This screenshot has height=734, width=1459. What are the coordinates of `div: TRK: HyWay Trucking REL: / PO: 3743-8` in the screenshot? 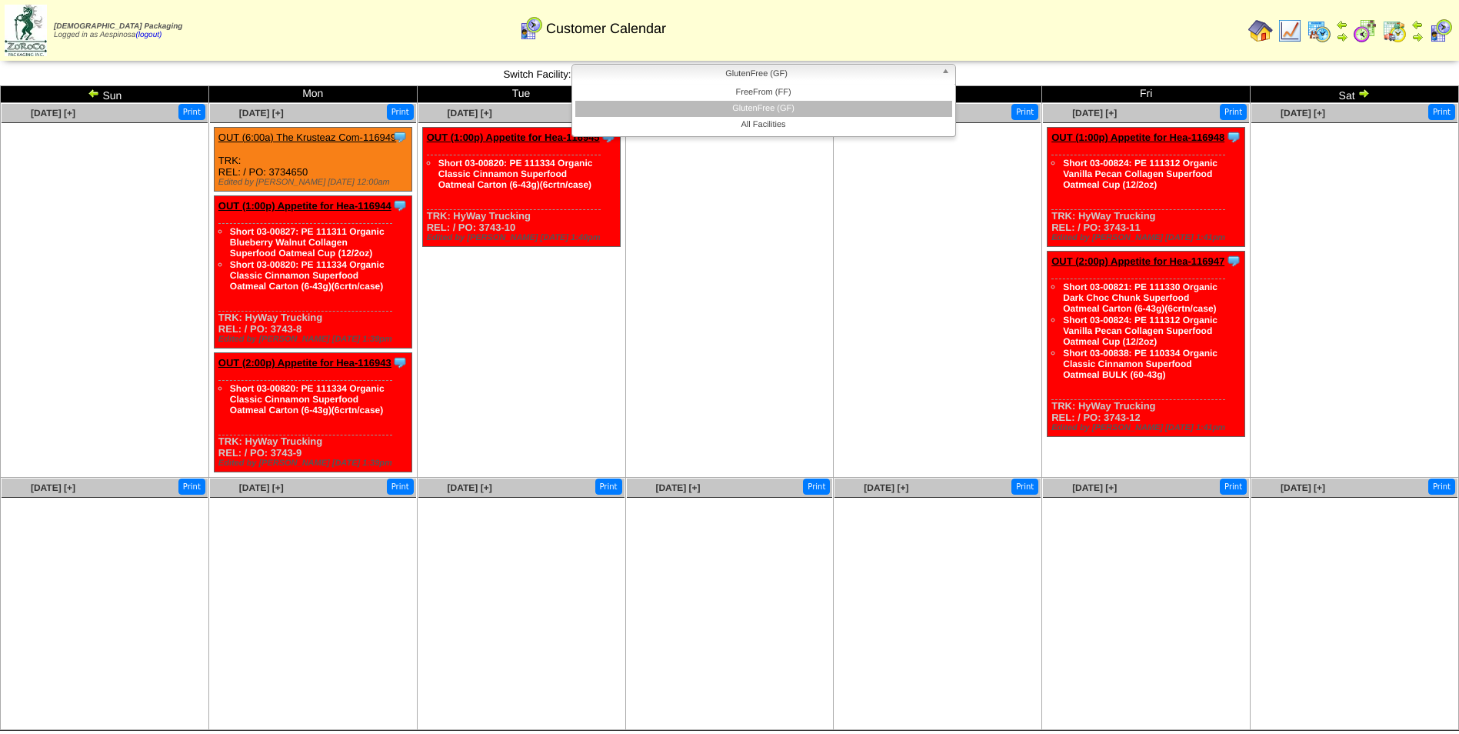 It's located at (312, 272).